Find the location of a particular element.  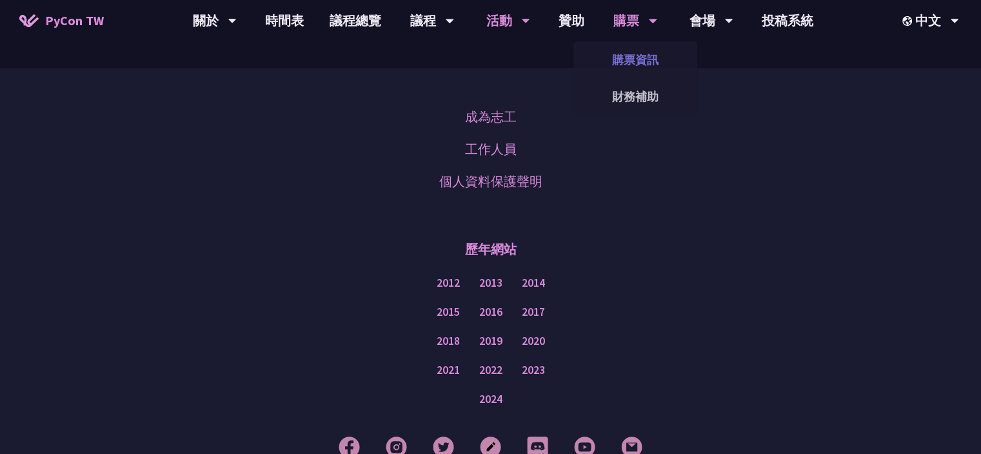

span: PyCon TW is located at coordinates (74, 21).